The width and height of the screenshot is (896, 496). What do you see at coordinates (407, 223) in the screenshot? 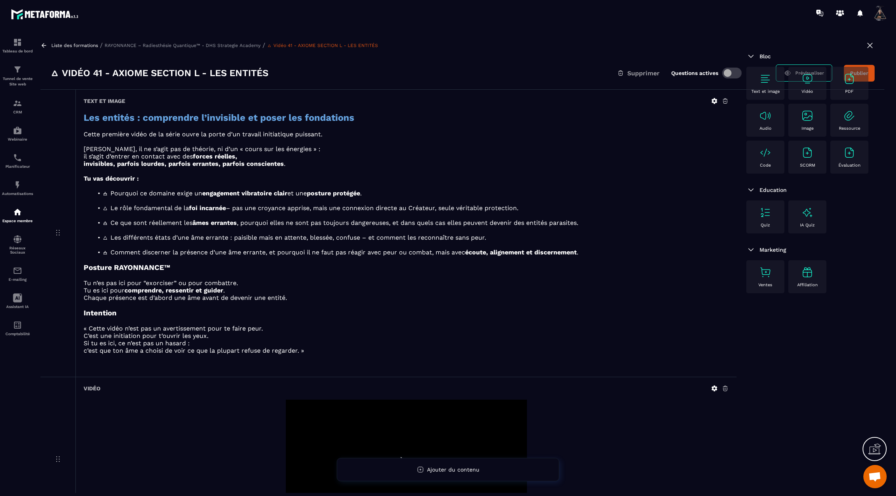
I see `span: , pourquoi elles ne sont pas toujours dangereuses, et dans quels cas elles peuvent devenir des en...` at bounding box center [407, 223].